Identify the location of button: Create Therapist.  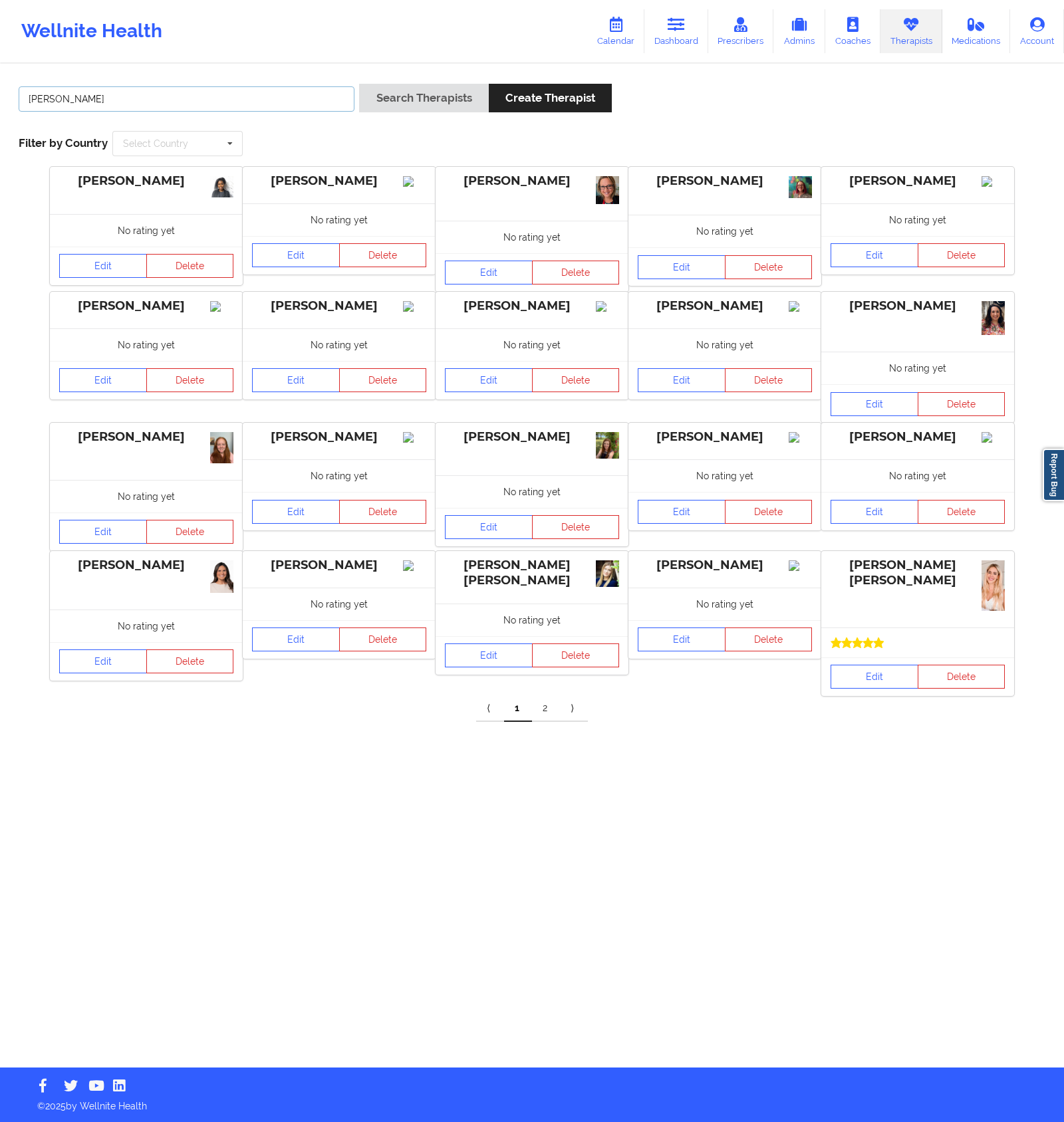
(550, 98).